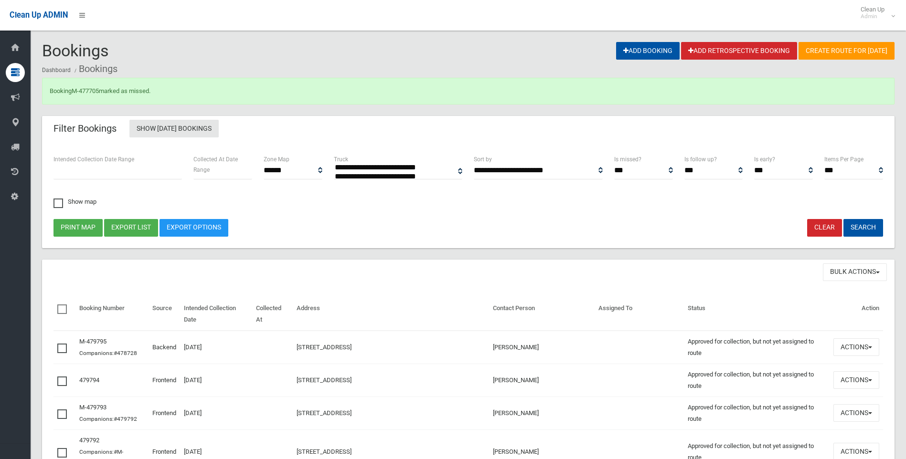 Image resolution: width=906 pixels, height=459 pixels. I want to click on header: Filter Bookings, so click(85, 128).